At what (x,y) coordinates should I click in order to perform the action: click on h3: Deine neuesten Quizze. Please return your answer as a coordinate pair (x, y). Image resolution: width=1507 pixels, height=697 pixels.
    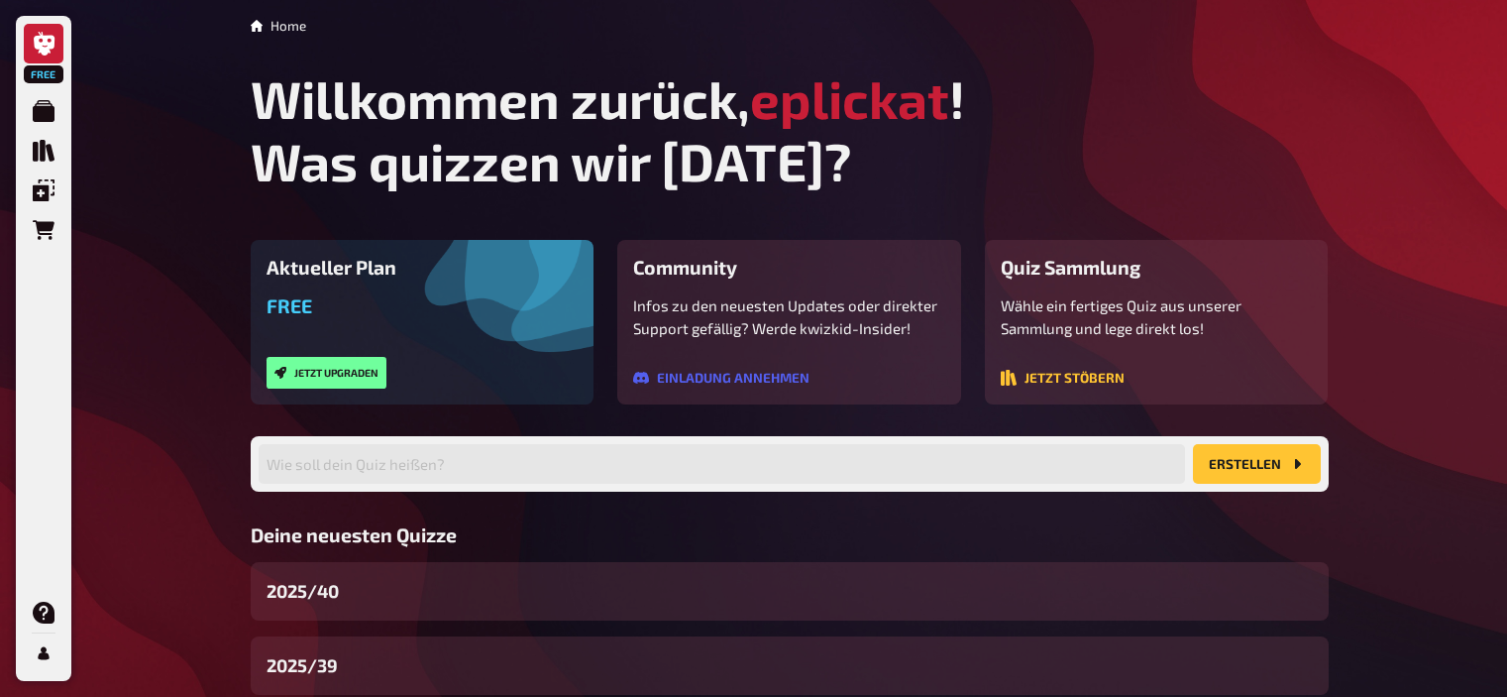
    Looking at the image, I should click on (790, 534).